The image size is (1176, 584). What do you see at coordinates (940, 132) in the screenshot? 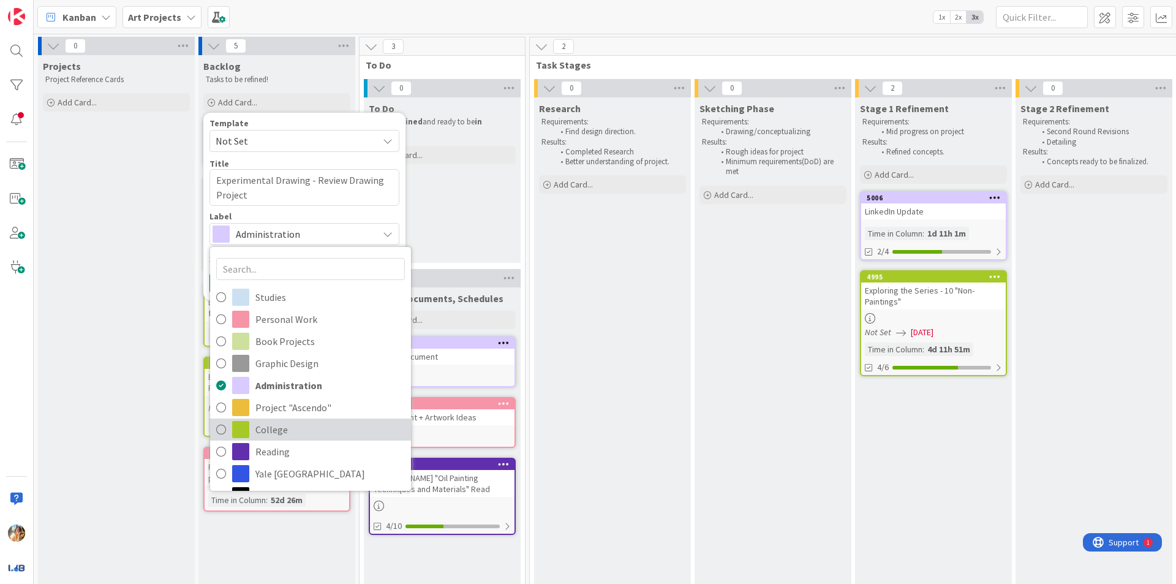
I see `li: Mid progress on project` at bounding box center [940, 132].